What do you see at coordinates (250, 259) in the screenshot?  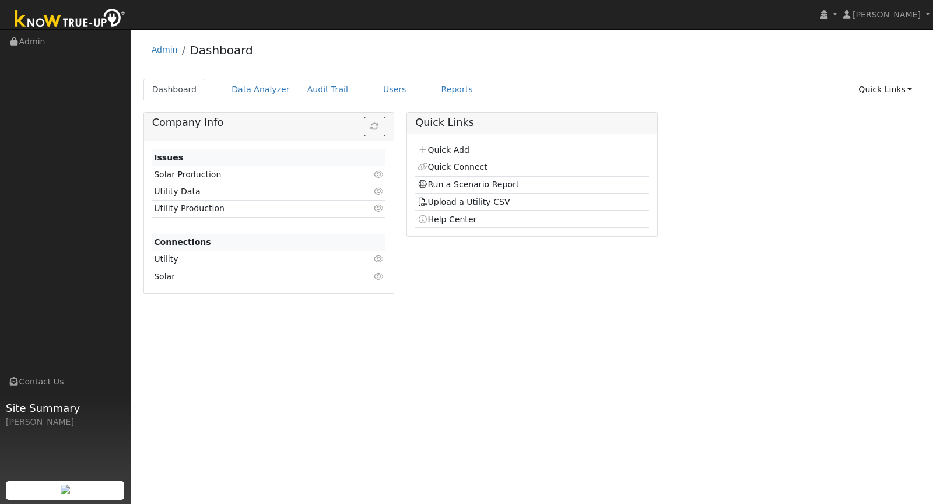 I see `td: Utility` at bounding box center [250, 259].